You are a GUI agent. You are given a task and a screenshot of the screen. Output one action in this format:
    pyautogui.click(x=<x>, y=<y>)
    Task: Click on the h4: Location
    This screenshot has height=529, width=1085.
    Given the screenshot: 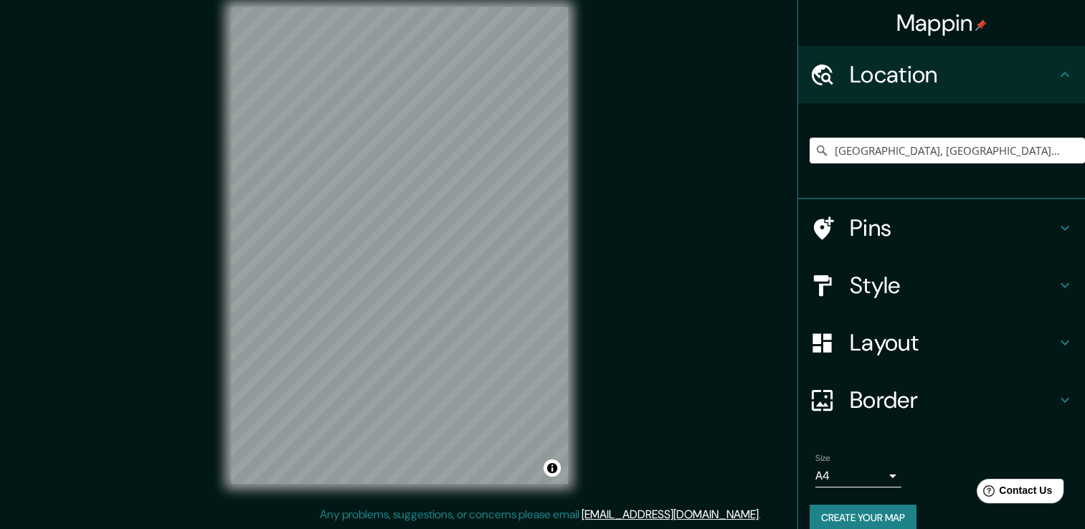 What is the action you would take?
    pyautogui.click(x=953, y=75)
    